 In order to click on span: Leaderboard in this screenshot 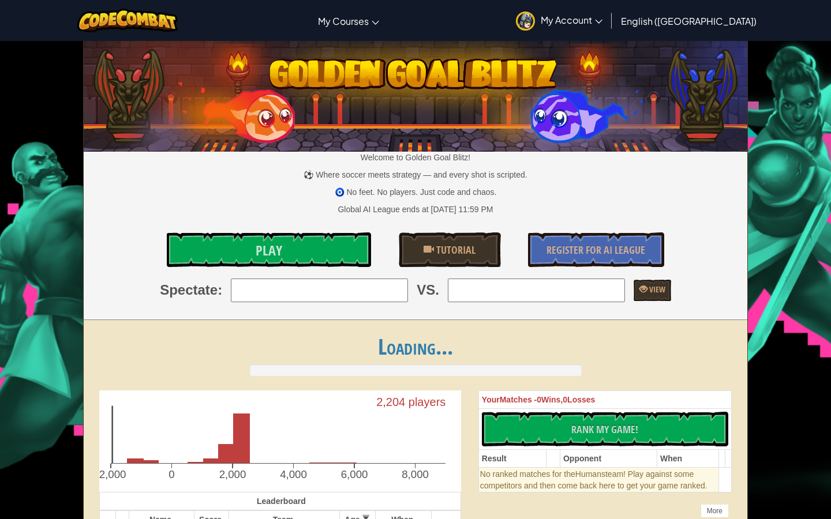, I will do `click(281, 501)`.